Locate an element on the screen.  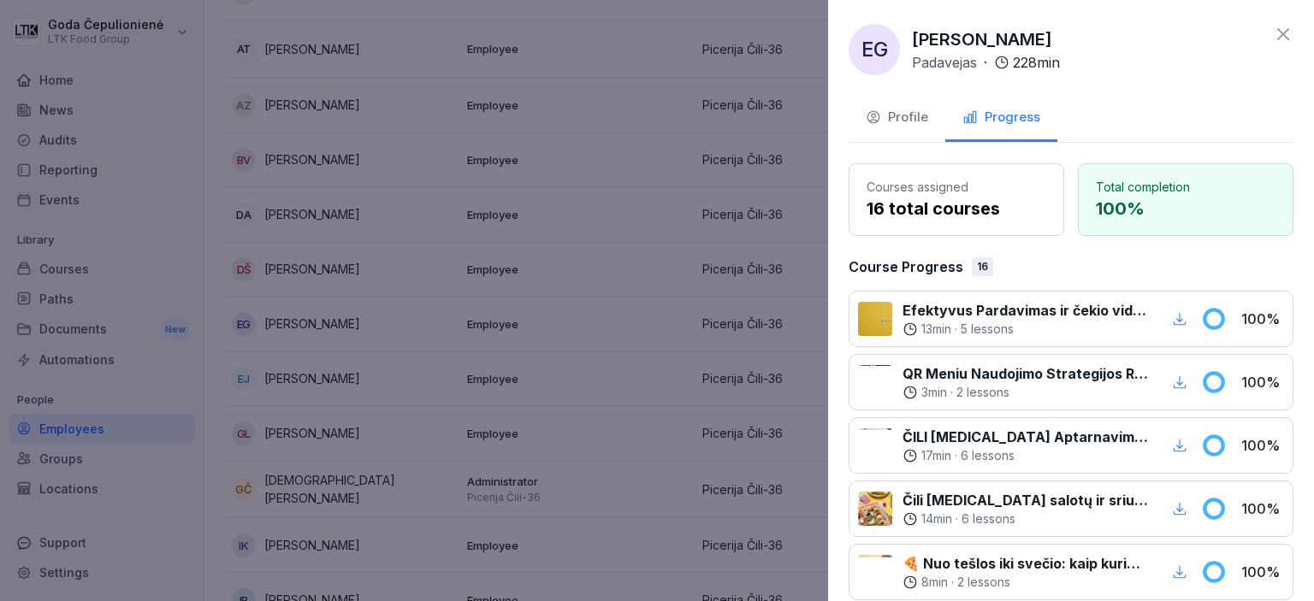
p: Total completion is located at coordinates (1186, 186).